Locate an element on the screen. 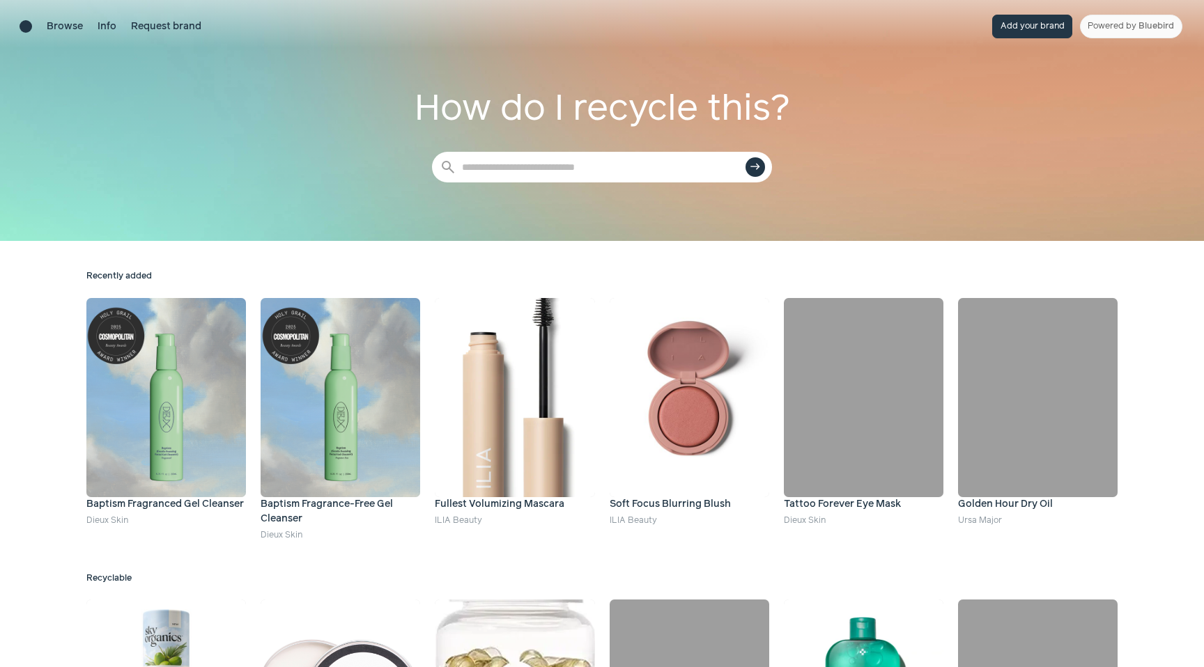 The image size is (1204, 667). a: Info is located at coordinates (107, 26).